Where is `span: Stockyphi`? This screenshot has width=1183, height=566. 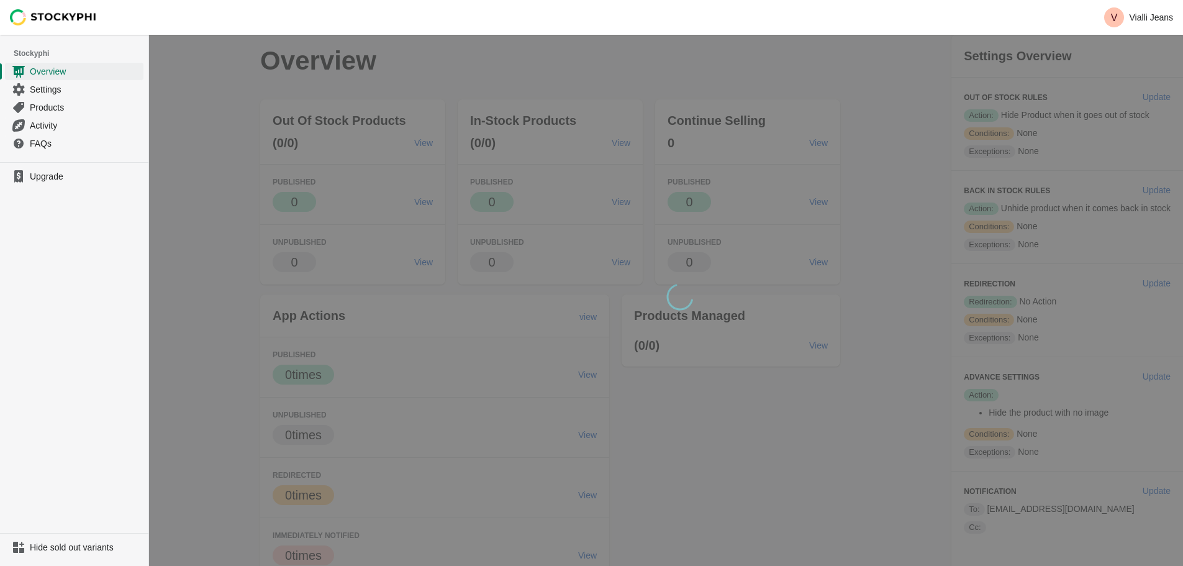
span: Stockyphi is located at coordinates (81, 53).